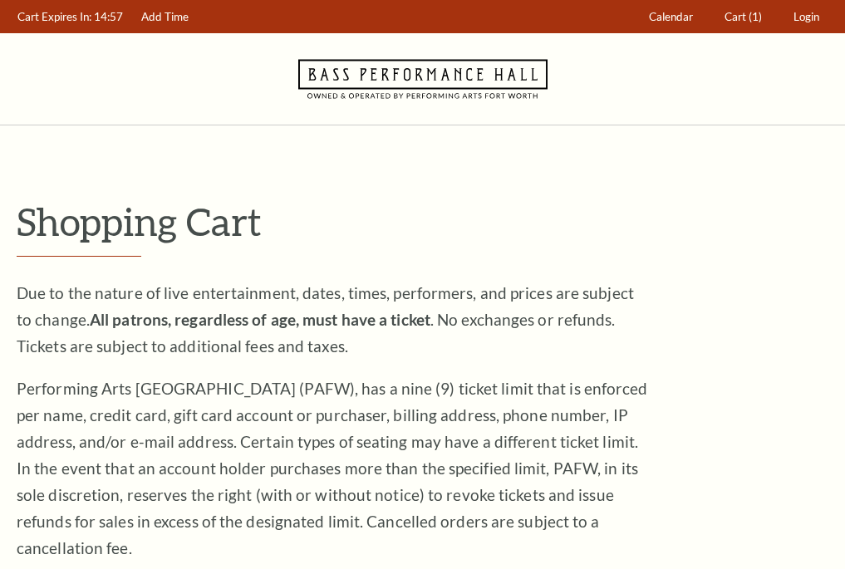 The image size is (845, 569). I want to click on p: Shopping Cart, so click(422, 221).